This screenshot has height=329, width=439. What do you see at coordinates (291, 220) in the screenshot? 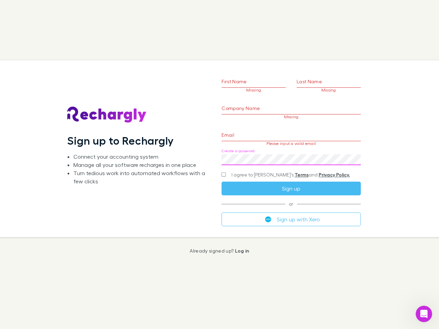
I see `button: Sign up with Xero` at bounding box center [291, 220].